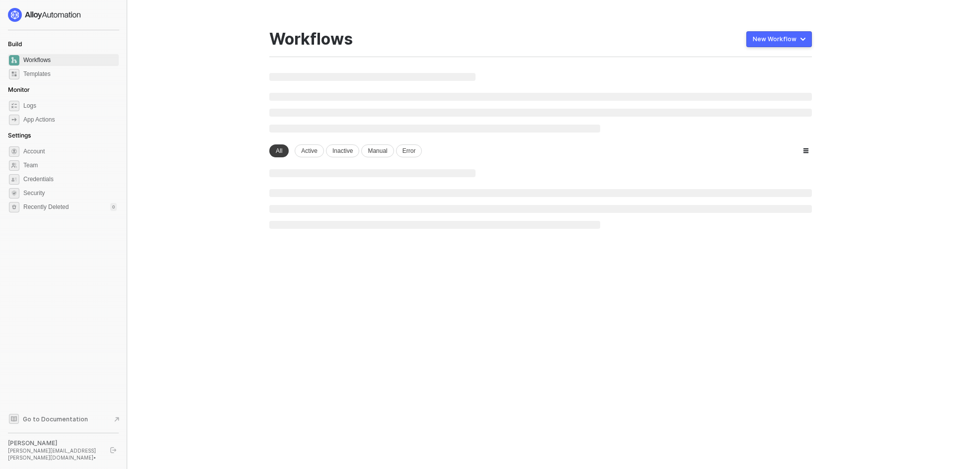 The image size is (954, 469). Describe the element at coordinates (19, 135) in the screenshot. I see `span: Settings` at that location.